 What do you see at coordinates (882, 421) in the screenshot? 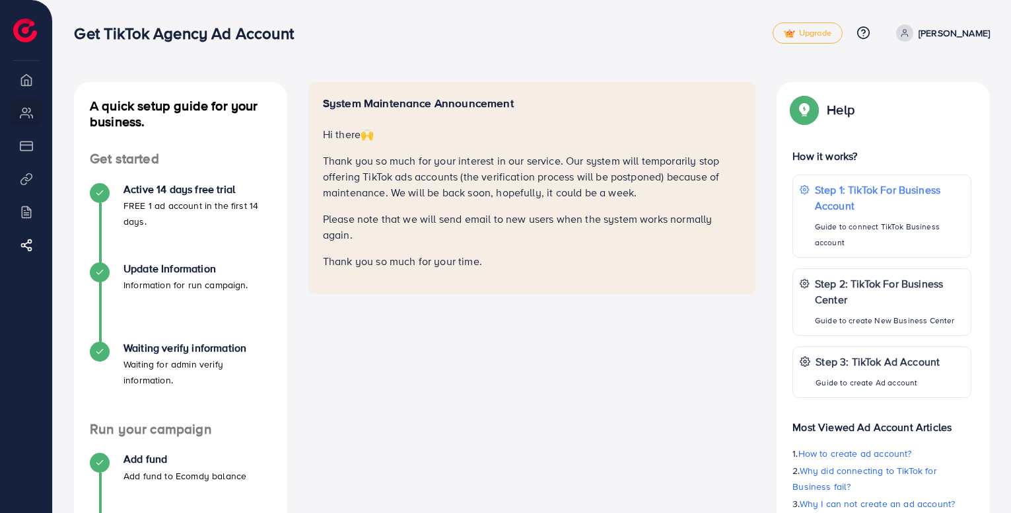
I see `p: Most Viewed Ad Account Articles` at bounding box center [882, 421].